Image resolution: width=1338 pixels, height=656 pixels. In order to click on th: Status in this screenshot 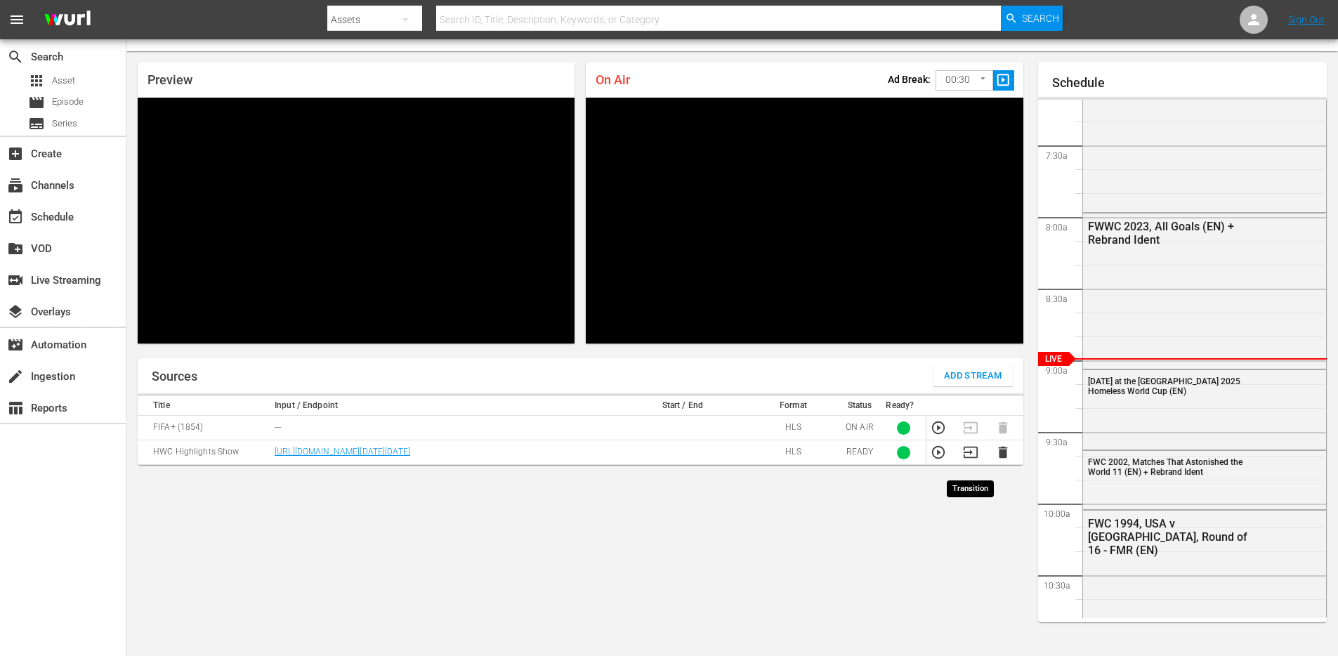, I will do `click(859, 406)`.